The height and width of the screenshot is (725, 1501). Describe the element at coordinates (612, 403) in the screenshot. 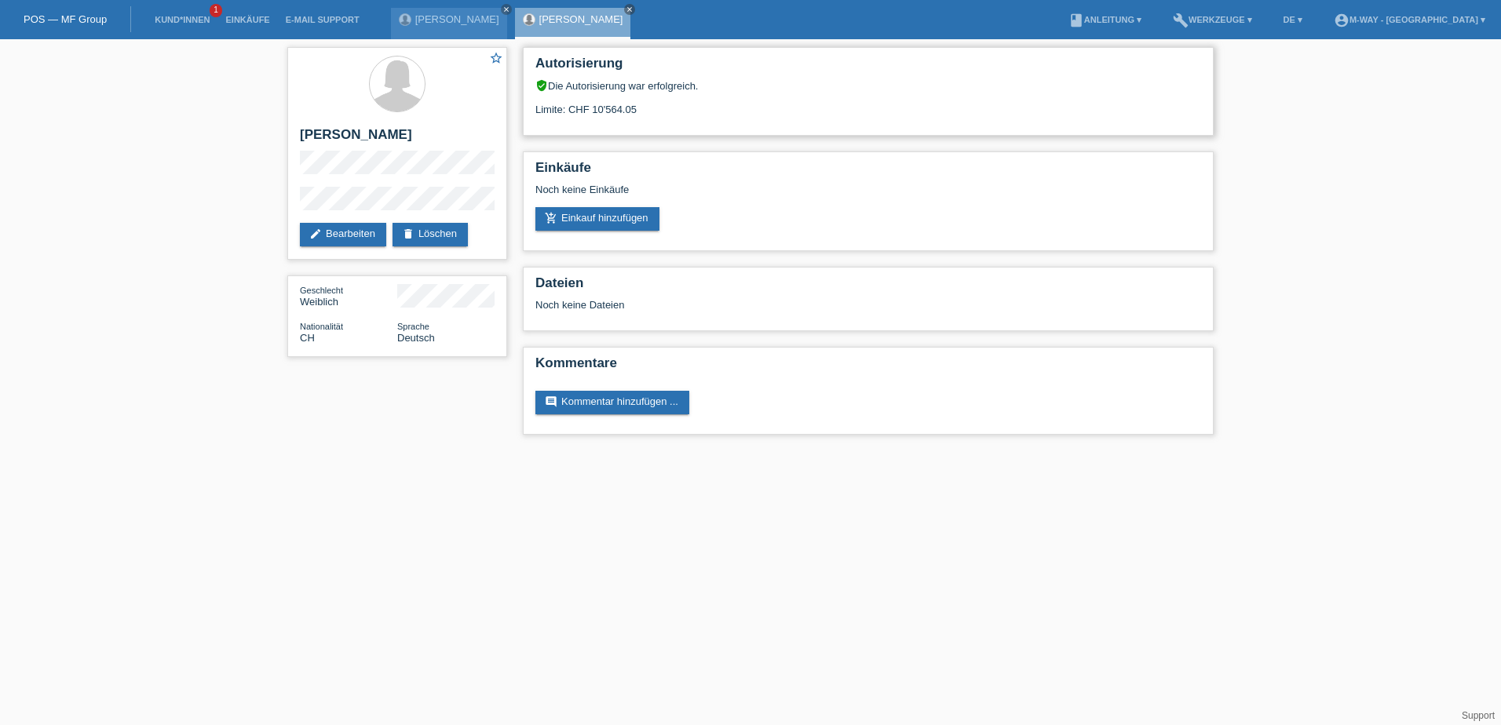

I see `a: commentKommentar hinzufügen ...` at that location.